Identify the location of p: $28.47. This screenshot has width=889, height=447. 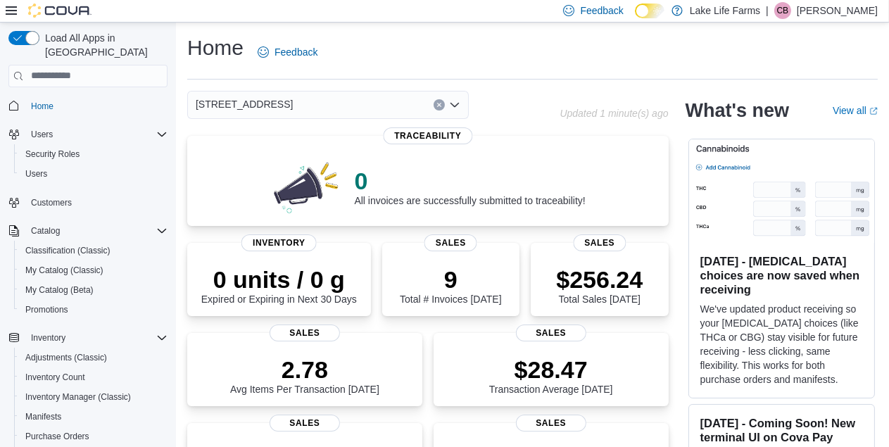
(551, 369).